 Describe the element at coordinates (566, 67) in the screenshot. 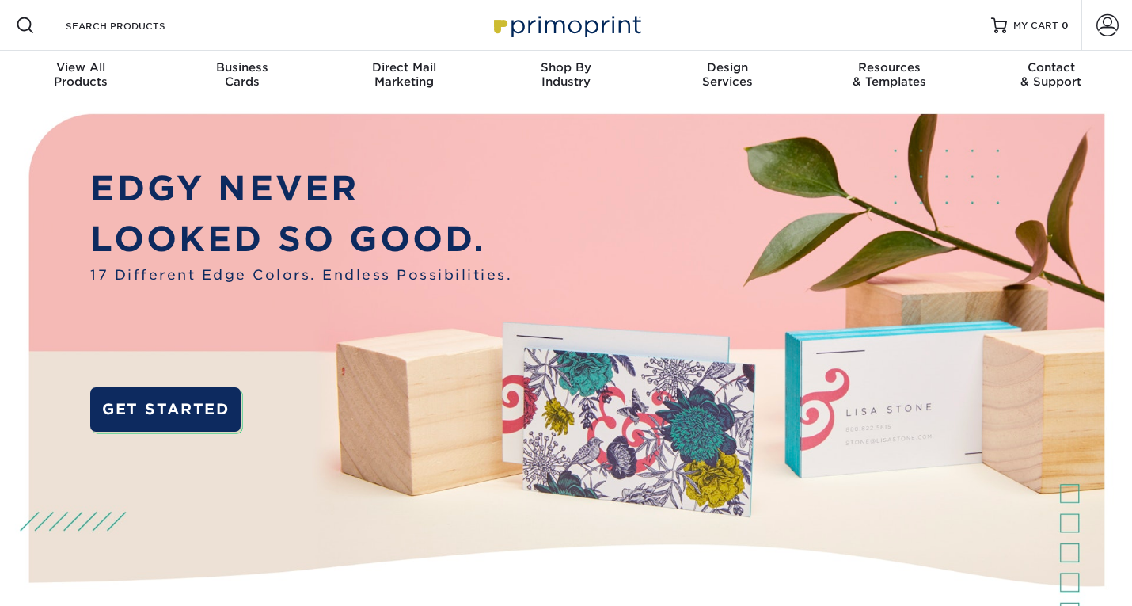

I see `span: Shop By` at that location.